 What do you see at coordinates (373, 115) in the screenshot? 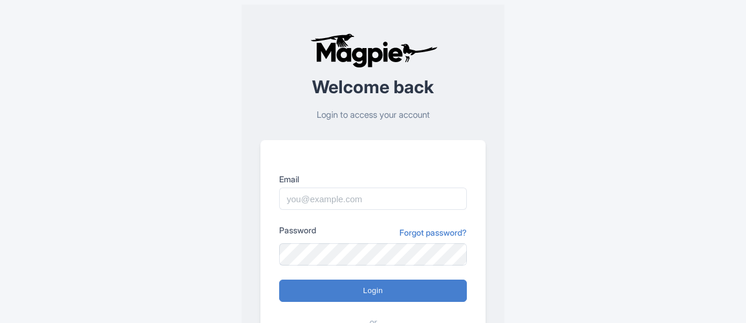
I see `p: Login to access your account` at bounding box center [373, 115].